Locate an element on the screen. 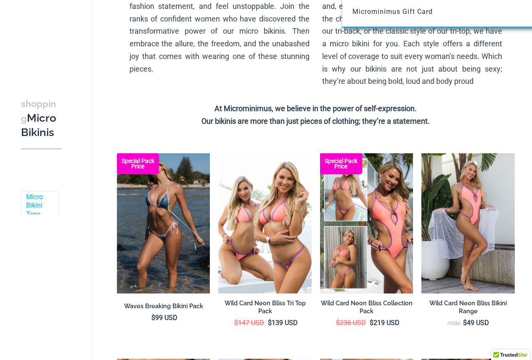 The width and height of the screenshot is (532, 360). span: shopping is located at coordinates (38, 111).